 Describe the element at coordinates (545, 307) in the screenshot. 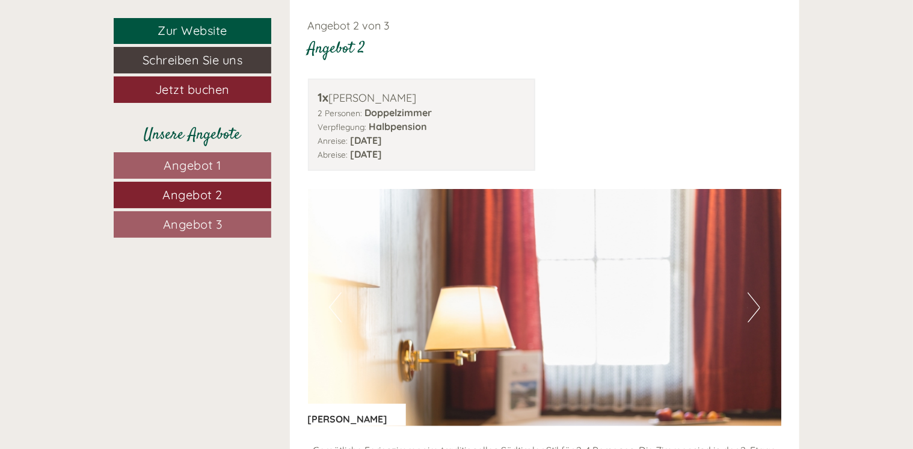

I see `img: image` at that location.